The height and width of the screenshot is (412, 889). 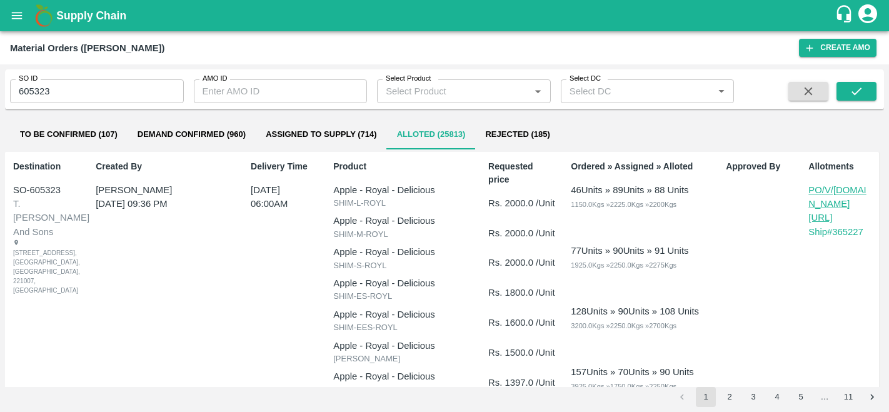 I want to click on b: Supply Chain, so click(x=91, y=16).